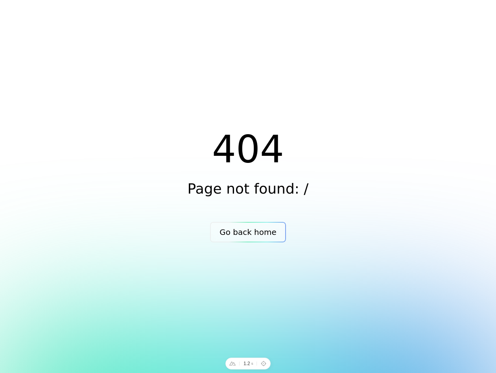 The image size is (496, 373). I want to click on div: App load time, so click(248, 363).